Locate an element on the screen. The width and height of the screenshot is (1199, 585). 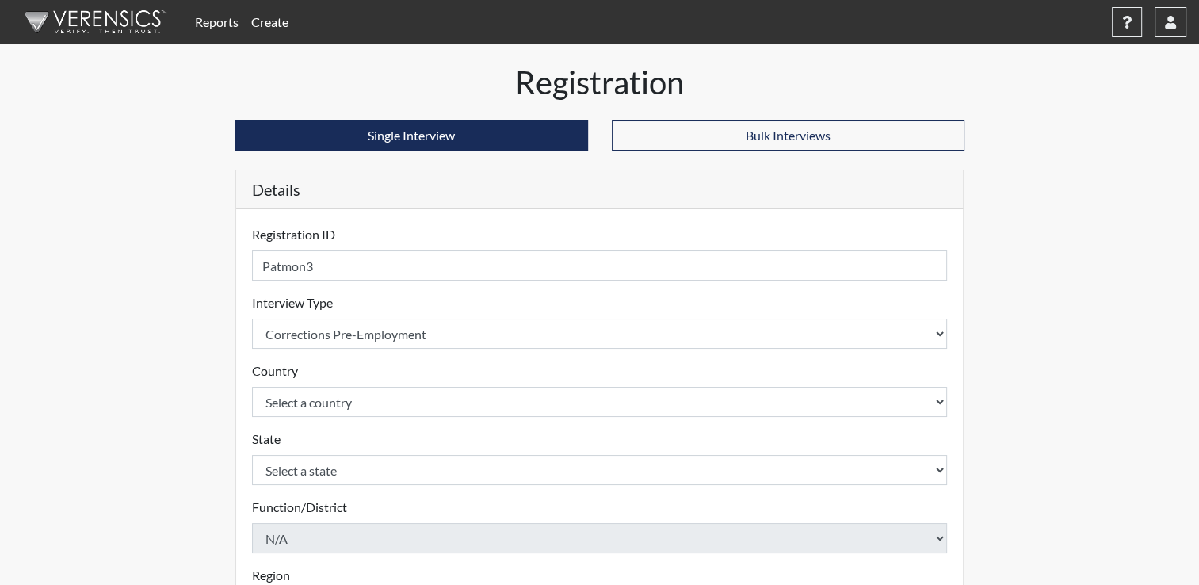
a: Create is located at coordinates (269, 22).